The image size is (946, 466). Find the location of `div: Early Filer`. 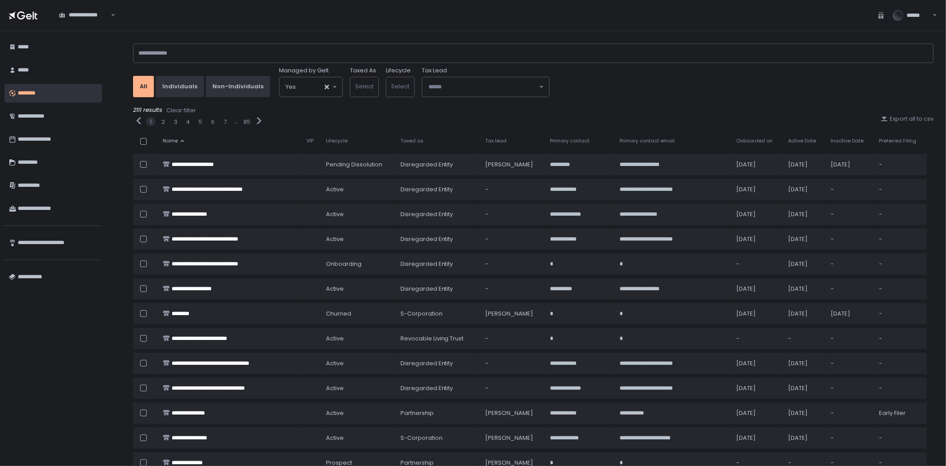

div: Early Filer is located at coordinates (901, 413).